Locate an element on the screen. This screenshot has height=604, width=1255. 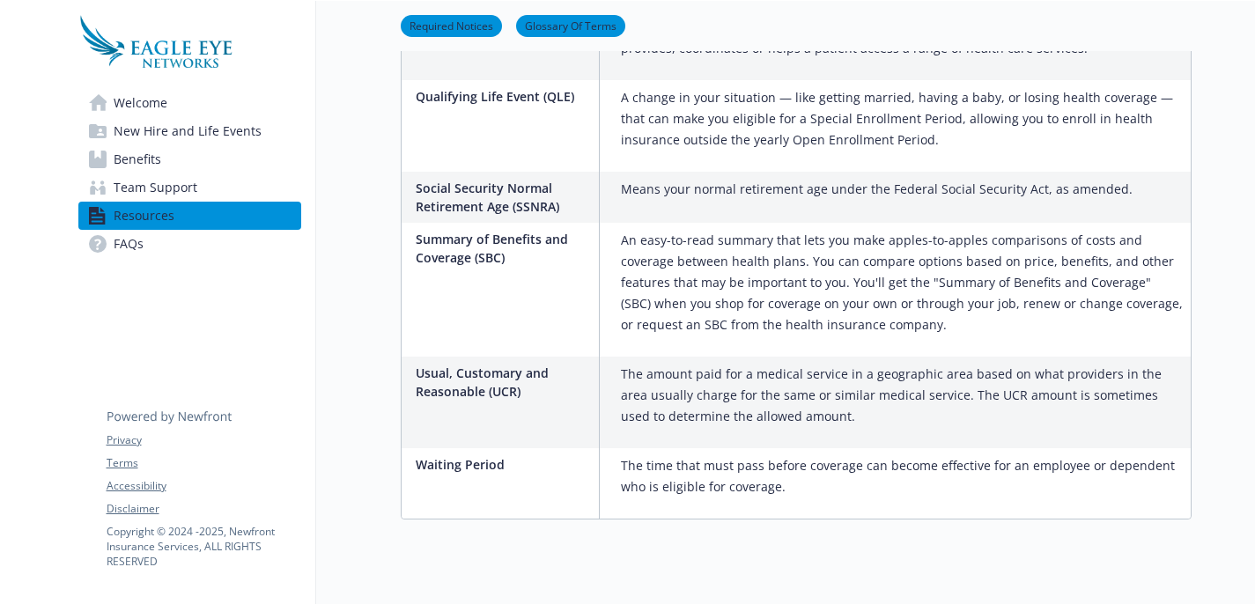
p: Summary of Benefits and Coverage (SBC) is located at coordinates (504, 248).